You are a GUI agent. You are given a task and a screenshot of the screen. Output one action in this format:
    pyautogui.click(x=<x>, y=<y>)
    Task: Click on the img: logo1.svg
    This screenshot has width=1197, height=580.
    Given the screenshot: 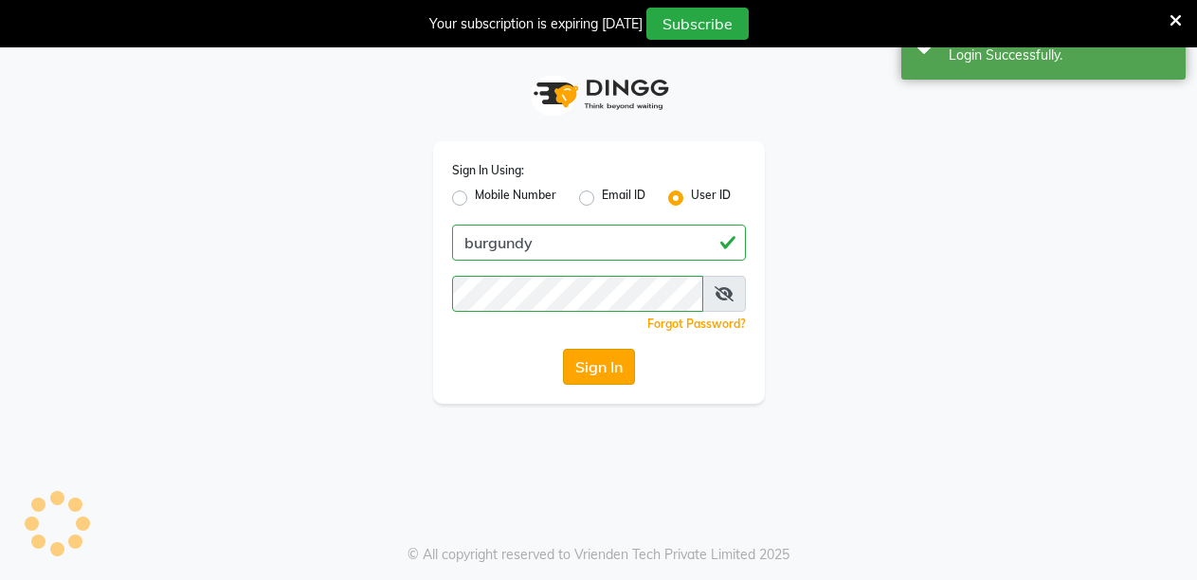 What is the action you would take?
    pyautogui.click(x=599, y=94)
    